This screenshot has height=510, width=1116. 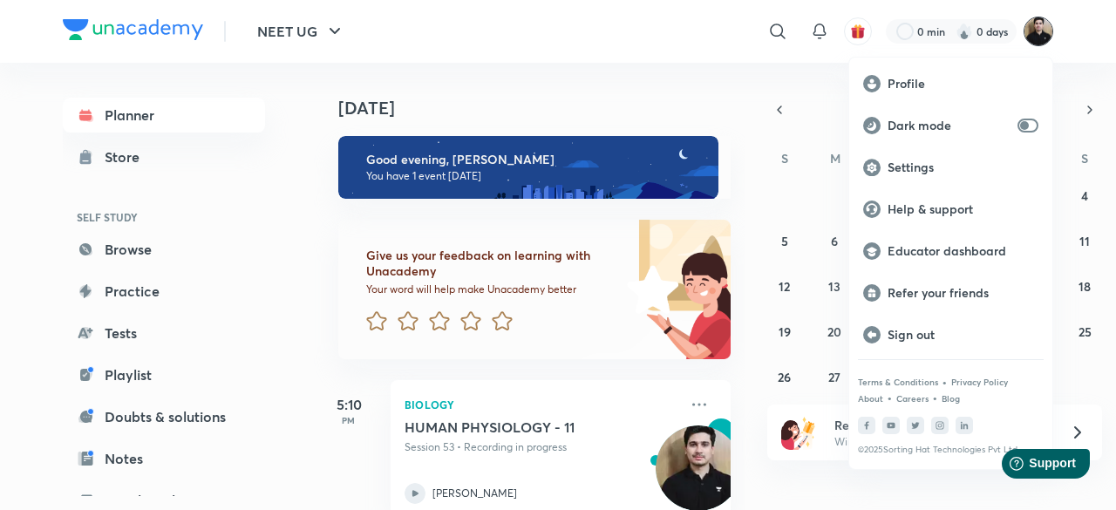 I want to click on p: Dark mode, so click(x=949, y=126).